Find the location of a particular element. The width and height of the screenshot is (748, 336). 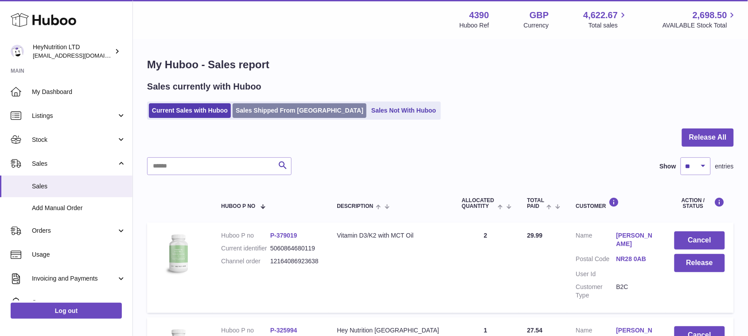

span: Description is located at coordinates (355, 206).